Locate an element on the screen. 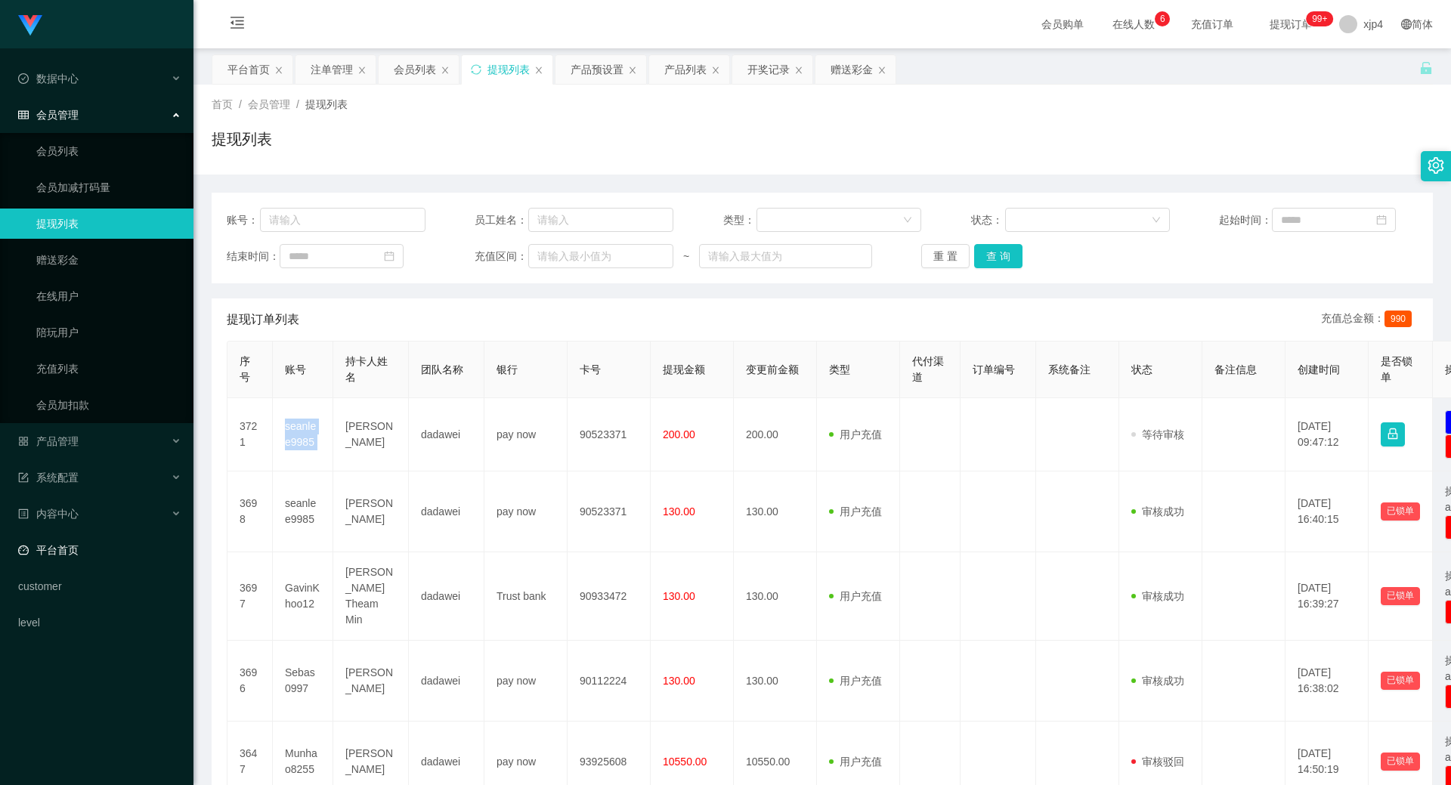 The width and height of the screenshot is (1451, 785). span: 团队名称 is located at coordinates (442, 370).